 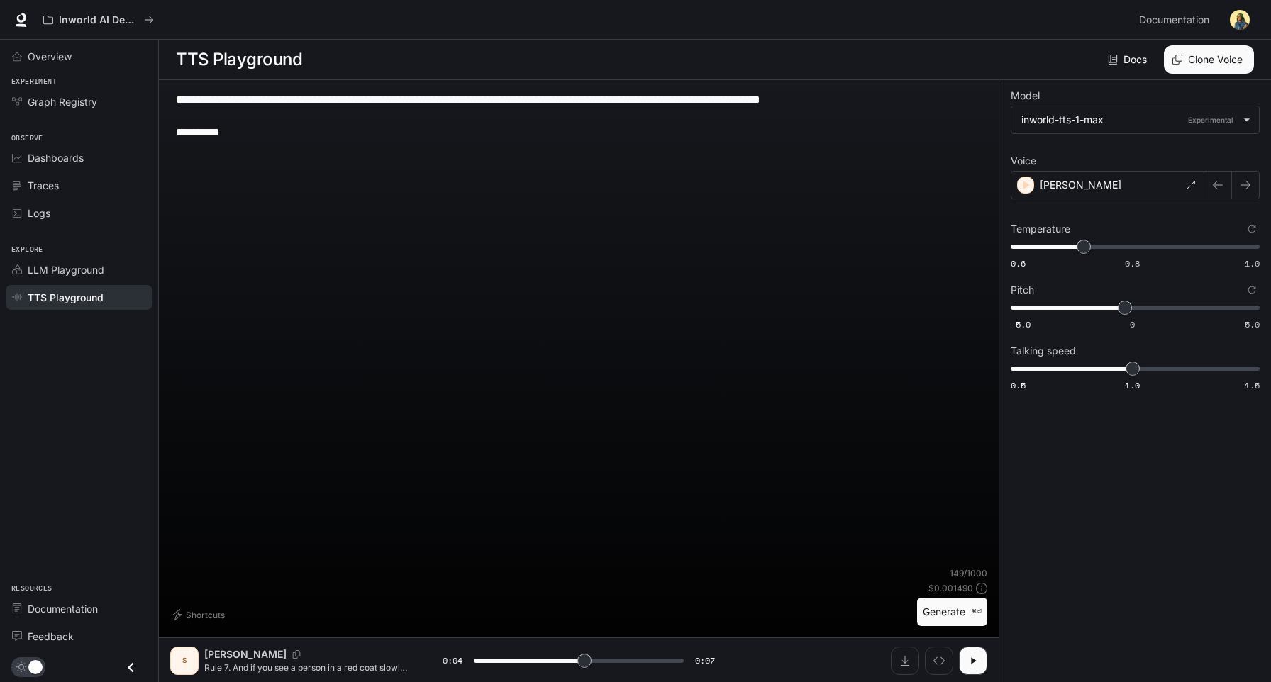 What do you see at coordinates (79, 185) in the screenshot?
I see `a: Traces` at bounding box center [79, 185].